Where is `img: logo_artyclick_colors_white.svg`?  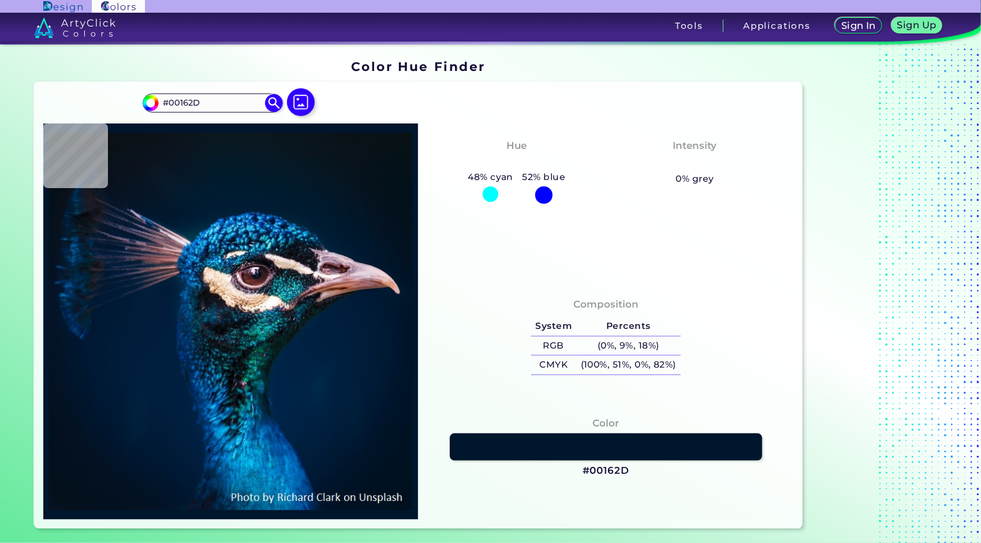 img: logo_artyclick_colors_white.svg is located at coordinates (74, 28).